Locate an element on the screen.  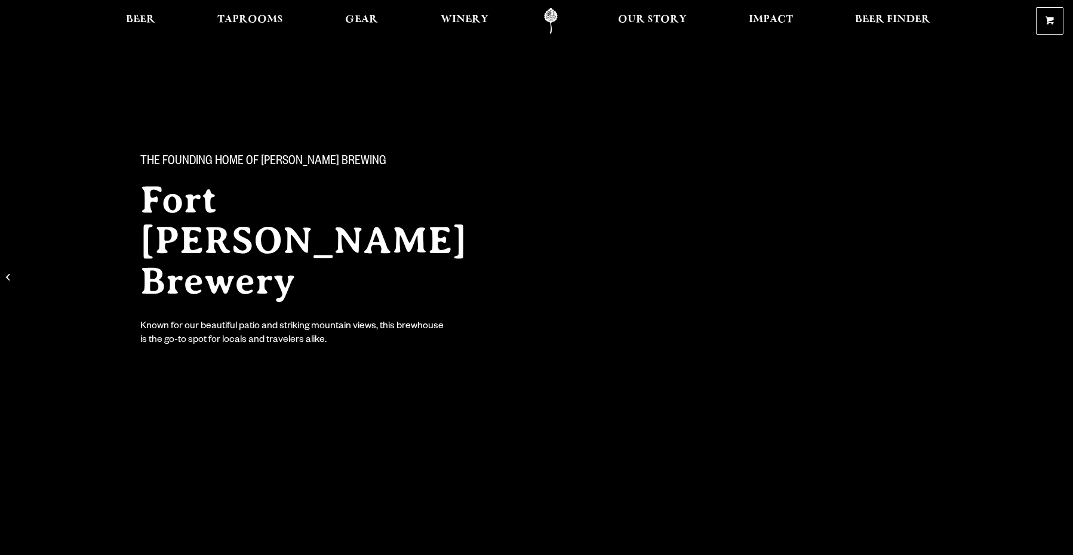
a: Winery is located at coordinates (464, 21).